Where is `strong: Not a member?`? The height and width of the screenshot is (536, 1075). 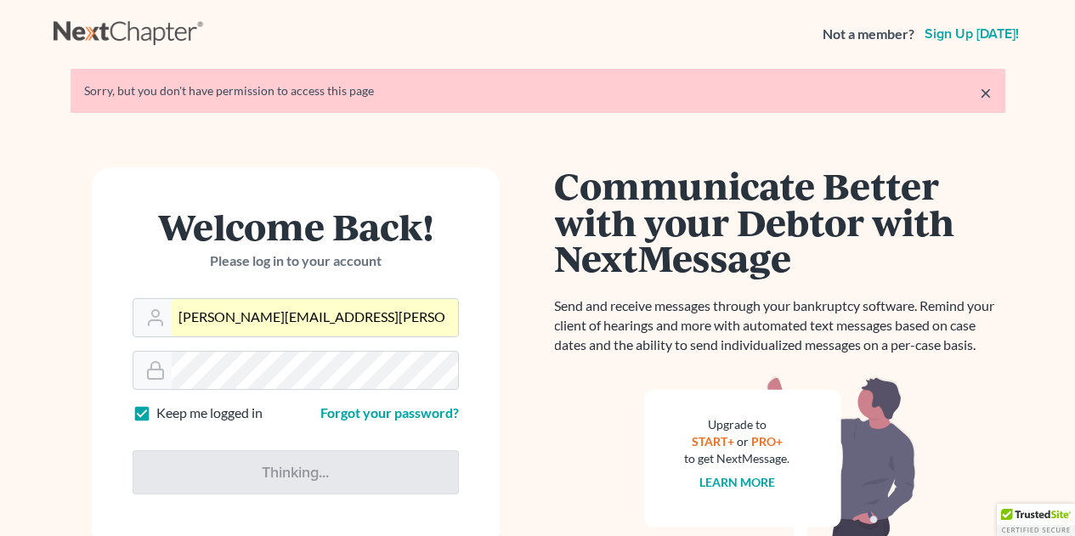 strong: Not a member? is located at coordinates (869, 34).